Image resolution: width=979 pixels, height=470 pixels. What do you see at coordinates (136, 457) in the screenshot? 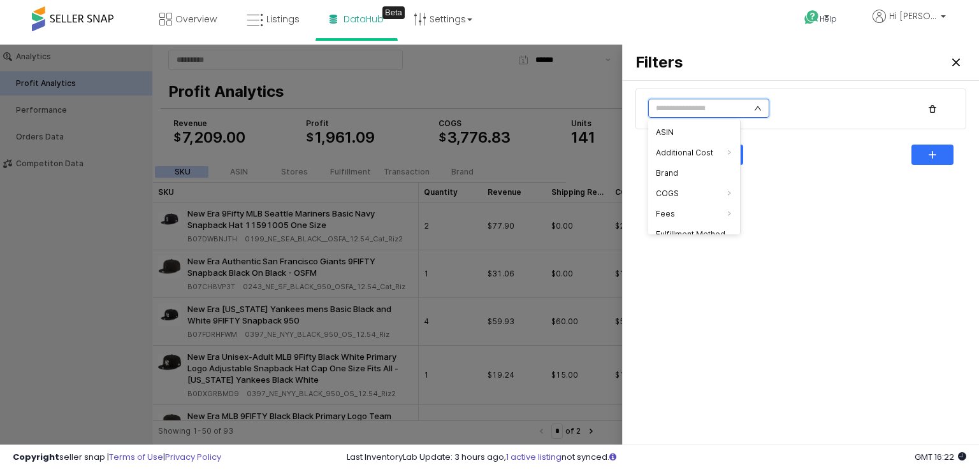
I see `a: Terms of Use` at bounding box center [136, 457].